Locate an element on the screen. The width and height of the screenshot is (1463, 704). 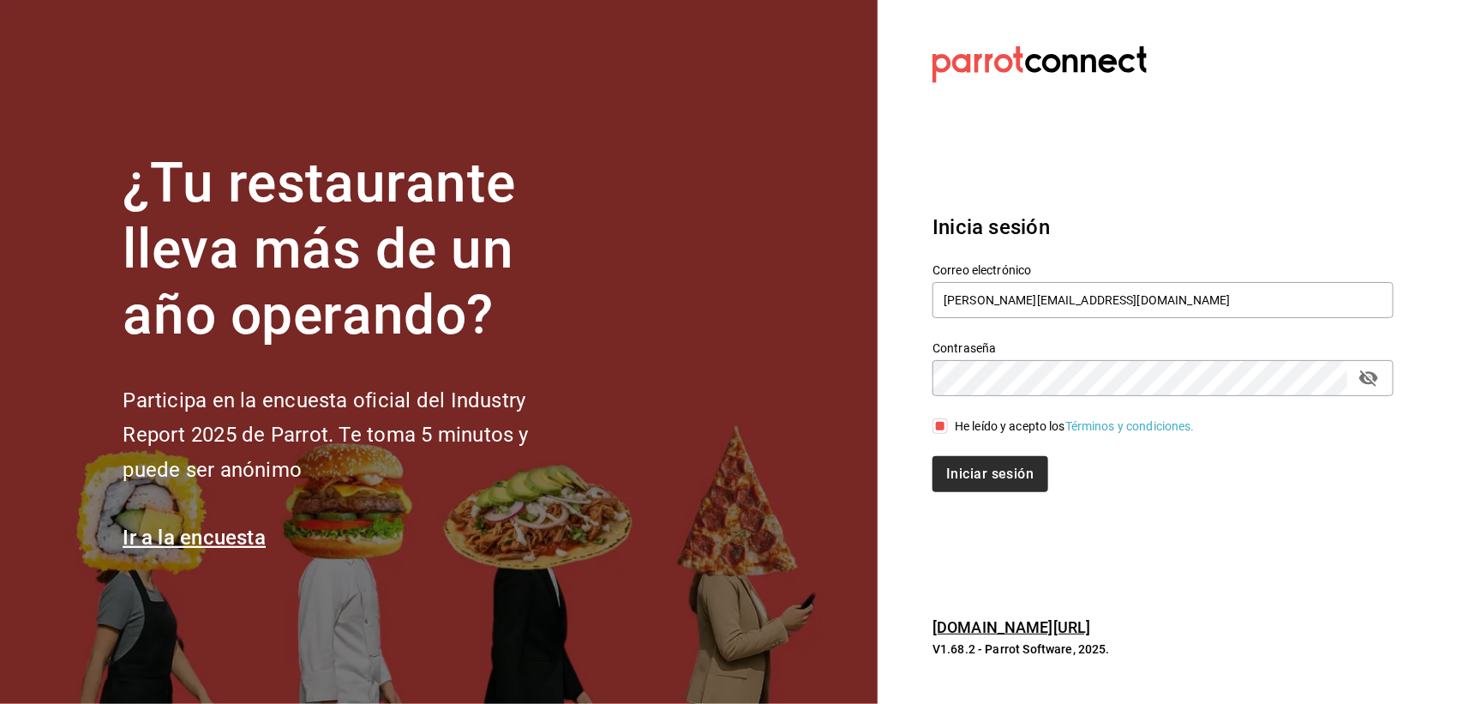
h2: Participa en la encuesta oficial del Industry Report 2025 de Parrot. Te toma 5 minutos y puede se... is located at coordinates (354, 435).